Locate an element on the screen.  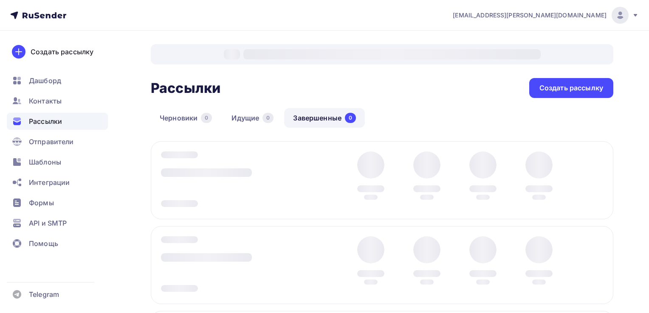
a: Отправители is located at coordinates (57, 142).